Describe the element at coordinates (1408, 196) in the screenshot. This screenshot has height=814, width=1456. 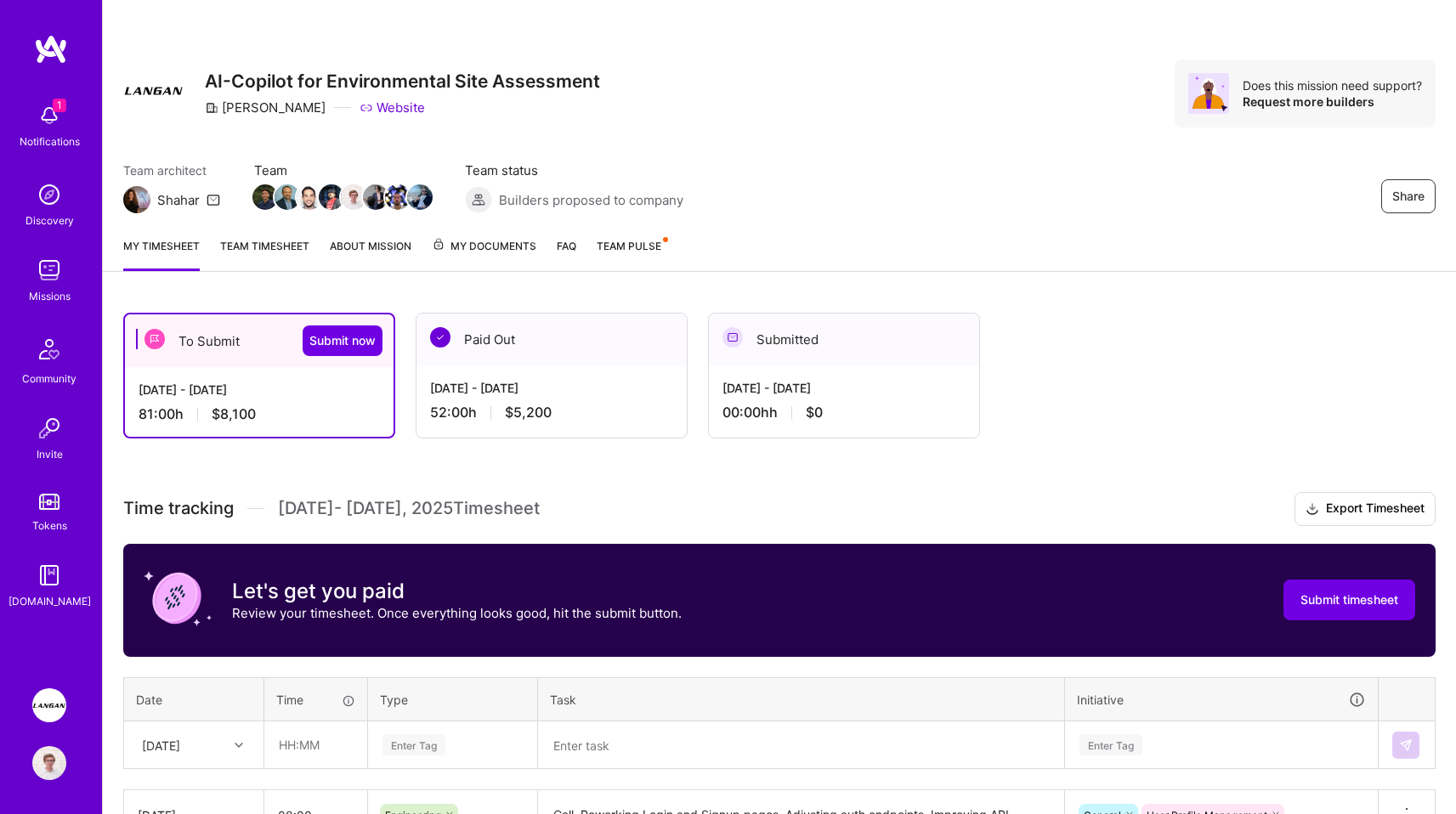
I see `span: Share` at that location.